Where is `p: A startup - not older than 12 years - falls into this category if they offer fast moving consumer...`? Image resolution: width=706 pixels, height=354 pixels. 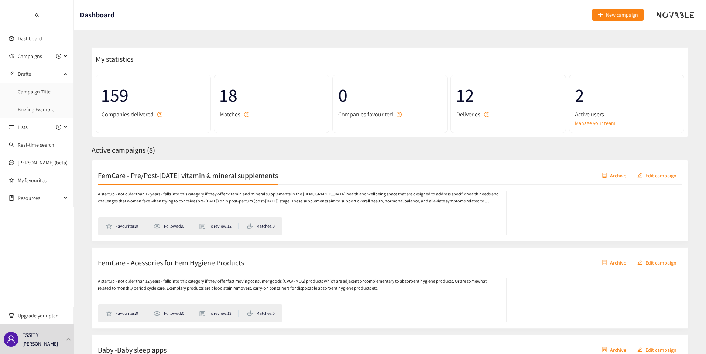 p: A startup - not older than 12 years - falls into this category if they offer fast moving consumer... is located at coordinates (299, 285).